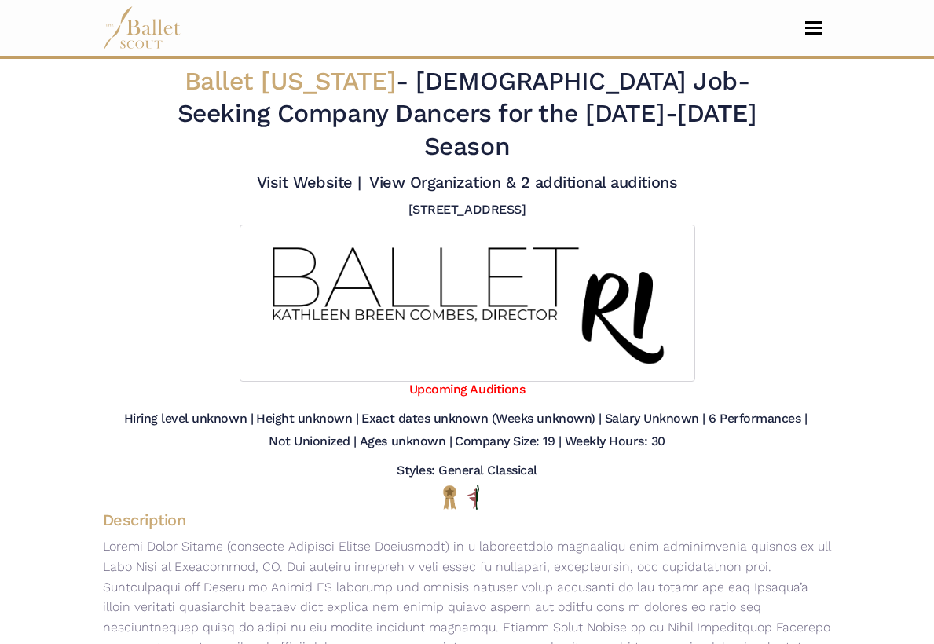 The image size is (934, 644). I want to click on img: All, so click(473, 497).